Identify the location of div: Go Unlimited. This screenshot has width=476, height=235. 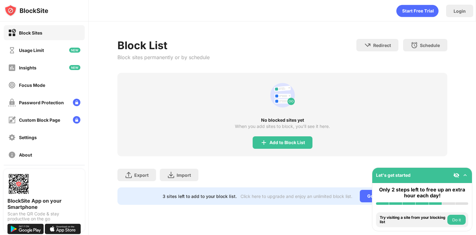
(381, 196).